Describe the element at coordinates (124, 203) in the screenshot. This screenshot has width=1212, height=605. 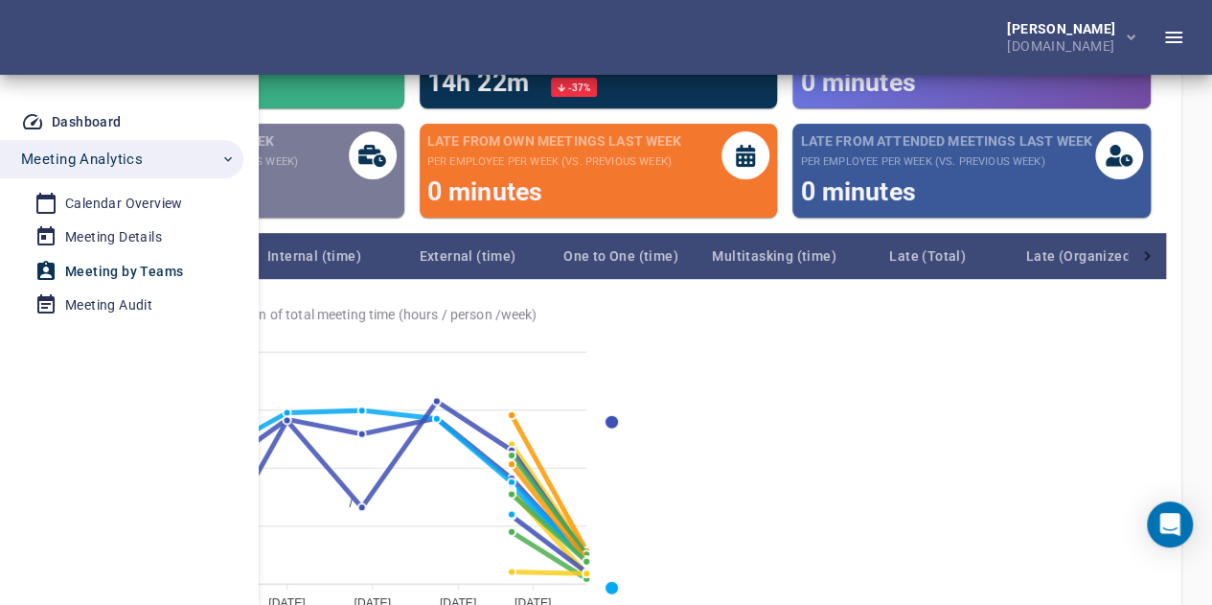
I see `div: Calendar Overview` at that location.